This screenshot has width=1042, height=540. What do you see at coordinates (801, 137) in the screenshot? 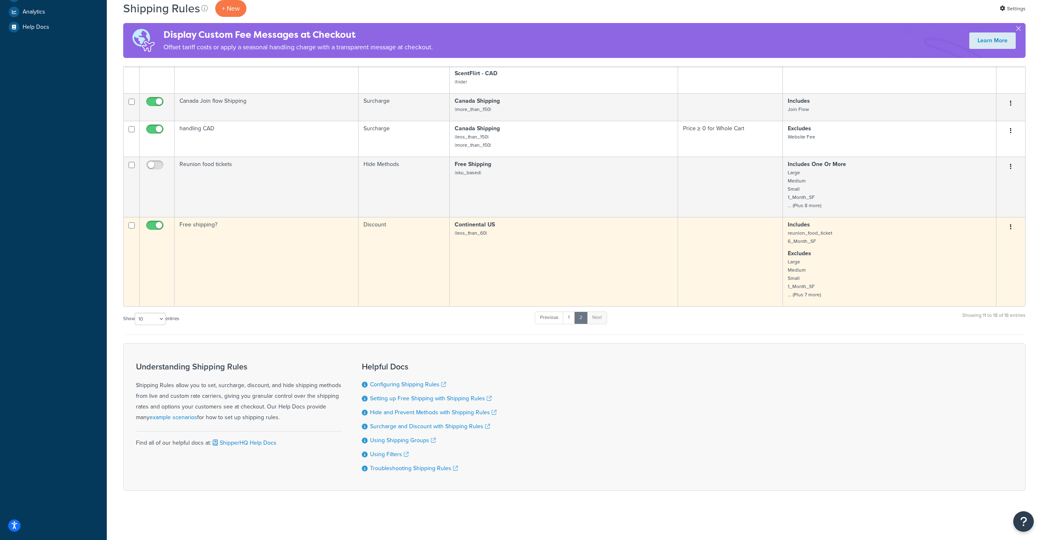
I see `small: Website Fee` at bounding box center [801, 137].